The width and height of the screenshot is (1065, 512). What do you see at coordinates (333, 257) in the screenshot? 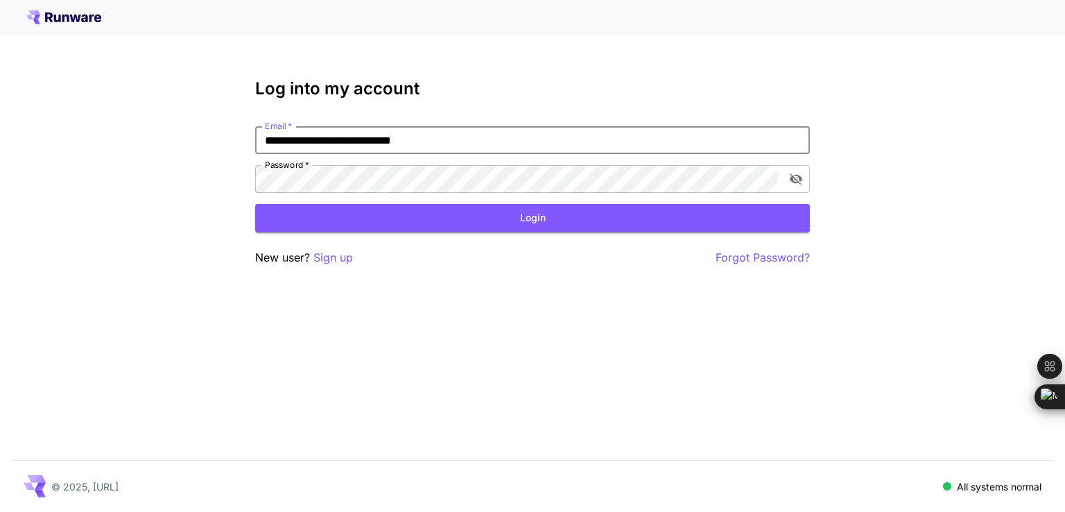
I see `button: Sign up` at bounding box center [333, 257].